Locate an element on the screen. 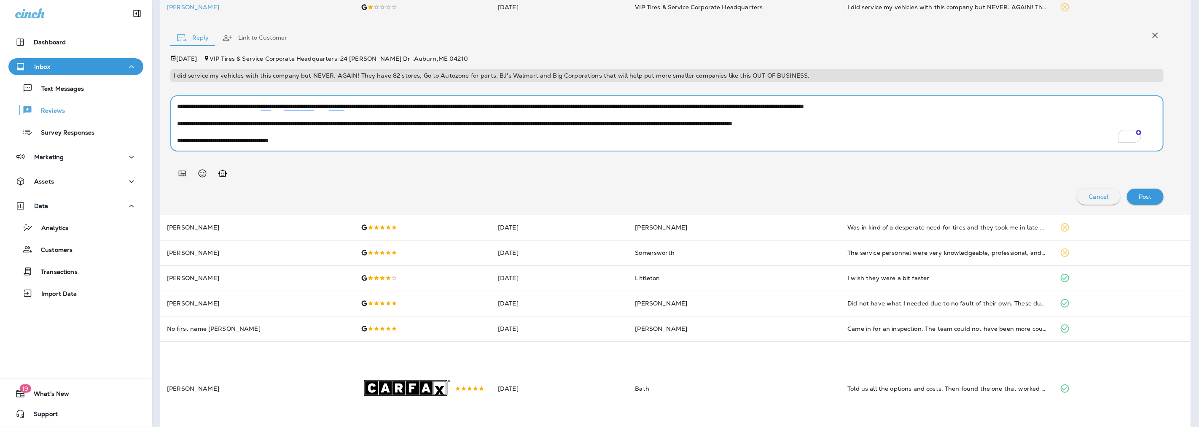 This screenshot has width=1199, height=427. p: Cancel is located at coordinates (1099, 196).